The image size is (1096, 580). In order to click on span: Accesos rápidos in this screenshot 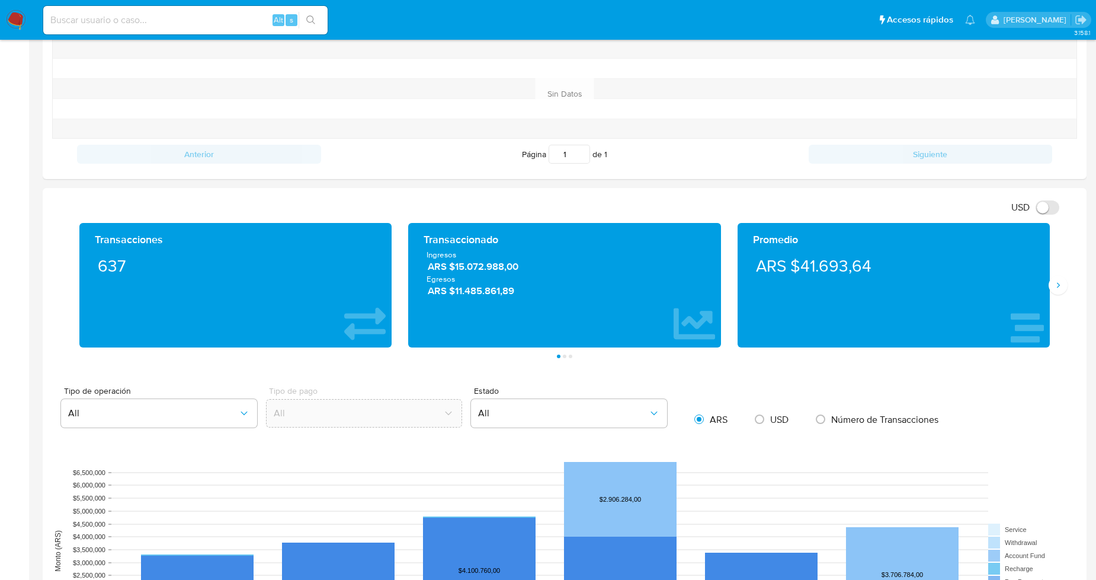, I will do `click(920, 20)`.